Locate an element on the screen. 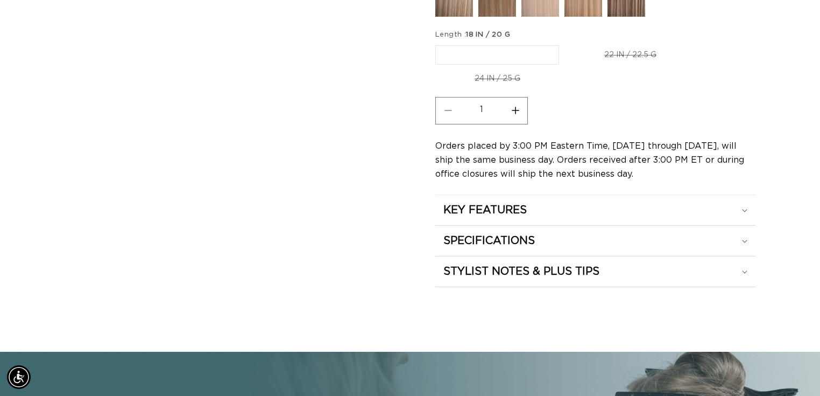 The width and height of the screenshot is (820, 396). h2: STYLIST NOTES & PLUS TIPS is located at coordinates (522, 271).